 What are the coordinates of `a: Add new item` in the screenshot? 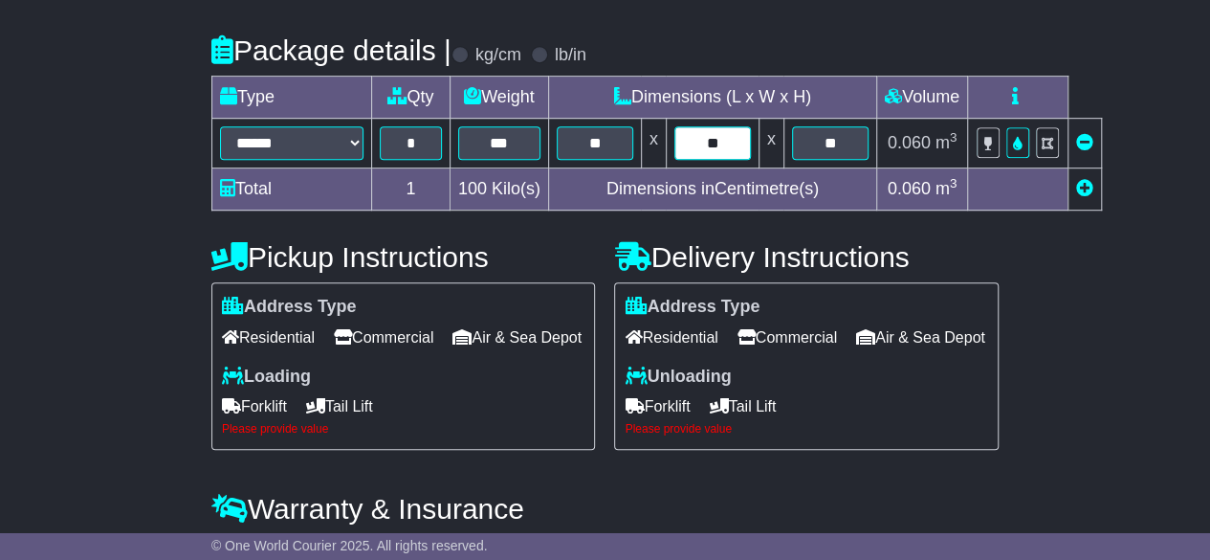 It's located at (1085, 188).